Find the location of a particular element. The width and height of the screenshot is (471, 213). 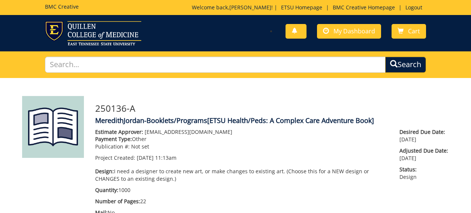

a: My Dashboard is located at coordinates (349, 31).